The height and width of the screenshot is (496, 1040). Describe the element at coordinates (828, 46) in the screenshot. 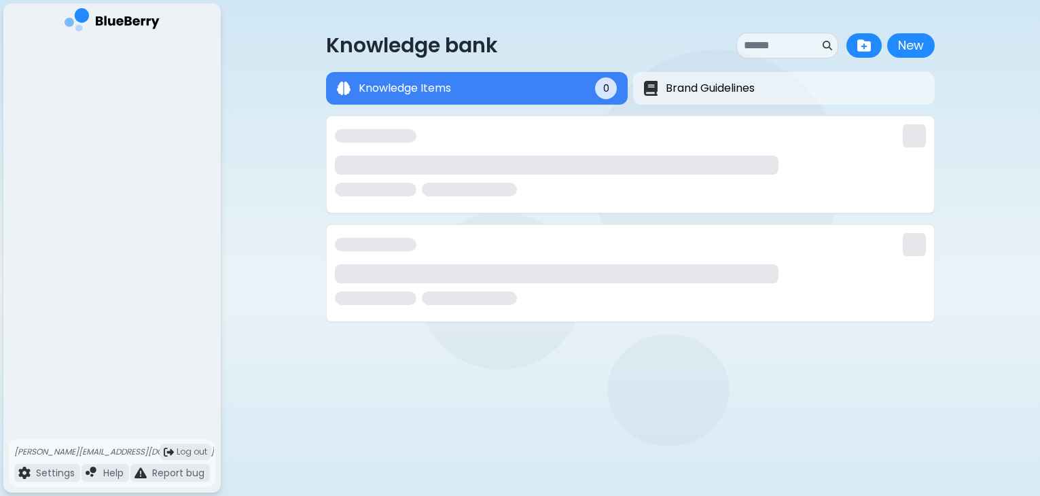

I see `img: search icon` at that location.